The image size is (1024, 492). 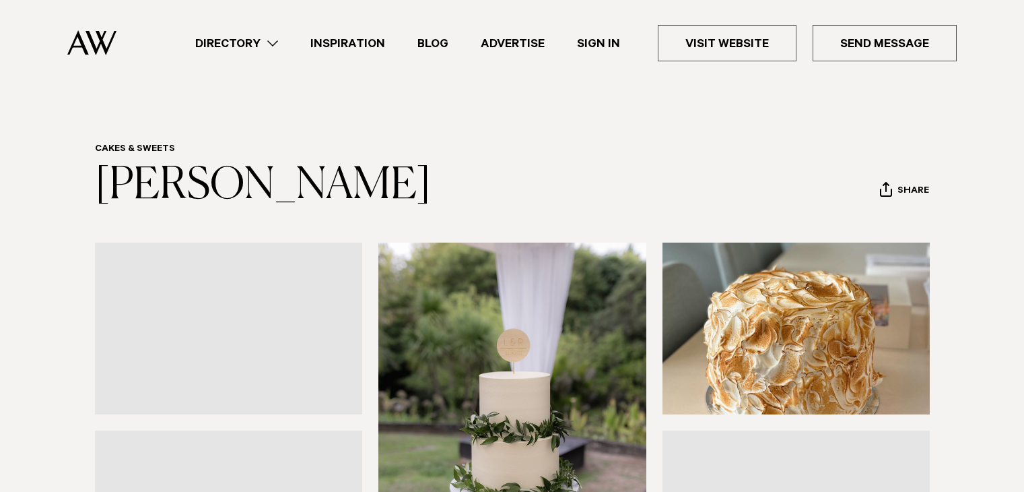 What do you see at coordinates (727, 43) in the screenshot?
I see `a: Visit Website` at bounding box center [727, 43].